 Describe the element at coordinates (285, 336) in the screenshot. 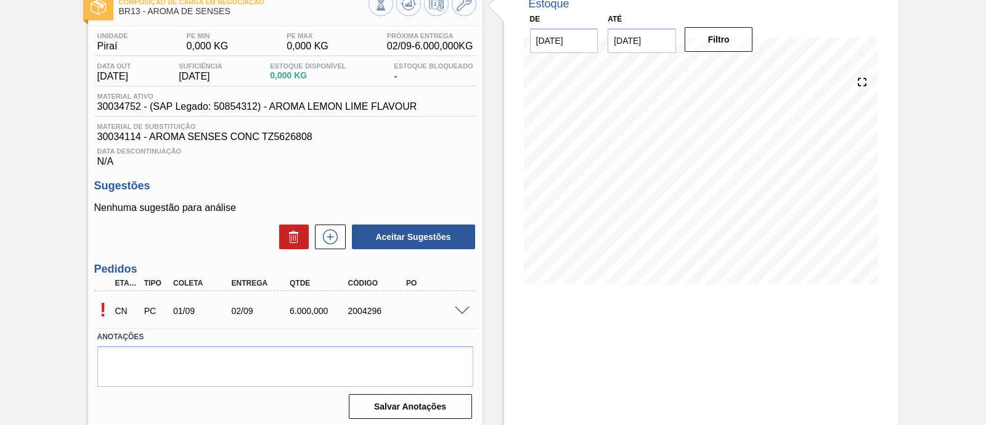

I see `label: Anotações` at that location.